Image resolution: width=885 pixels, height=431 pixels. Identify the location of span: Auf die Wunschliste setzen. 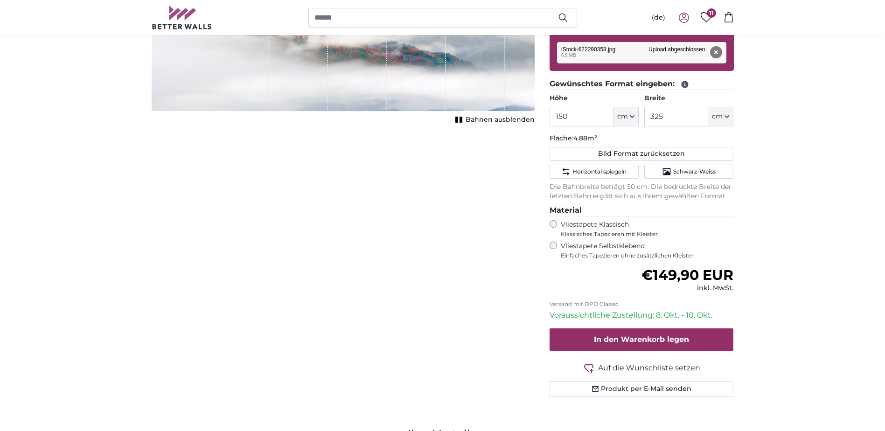
(649, 368).